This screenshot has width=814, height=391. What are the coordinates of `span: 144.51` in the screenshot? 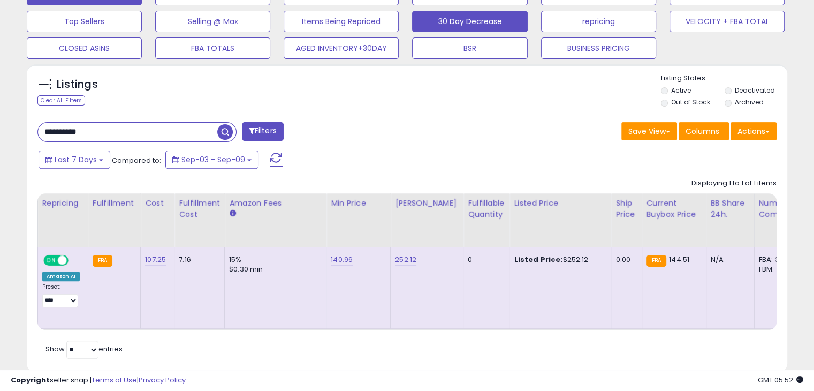 It's located at (679, 259).